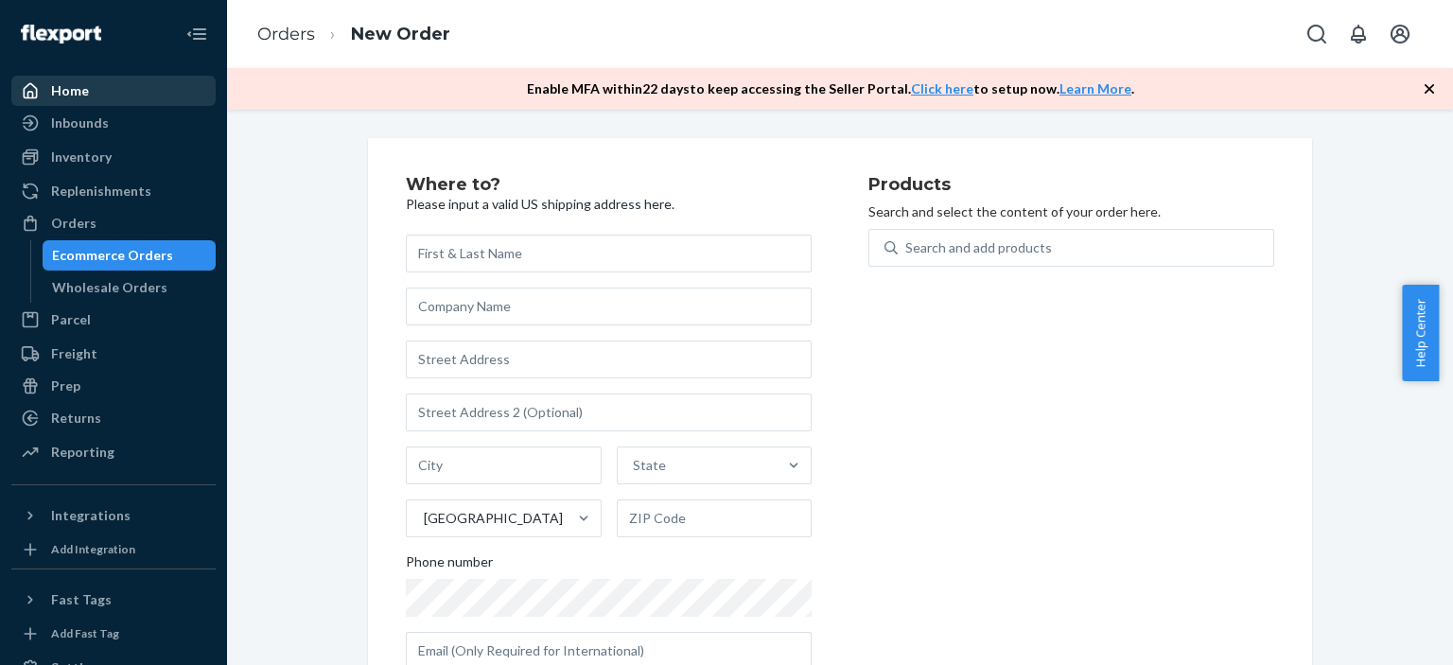 The image size is (1453, 665). Describe the element at coordinates (114, 550) in the screenshot. I see `a: Add Integration` at that location.